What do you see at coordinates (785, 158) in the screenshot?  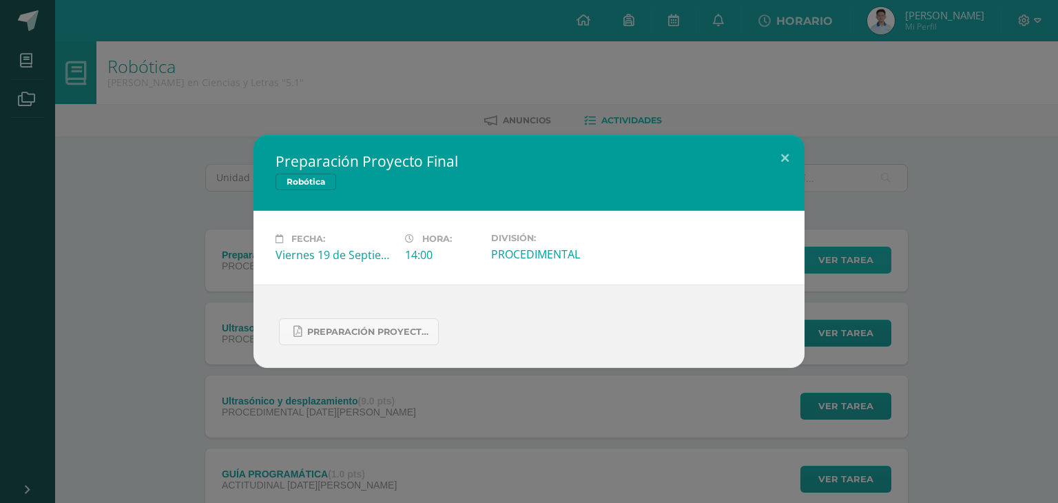 I see `button: Close (Esc)` at bounding box center [785, 158].